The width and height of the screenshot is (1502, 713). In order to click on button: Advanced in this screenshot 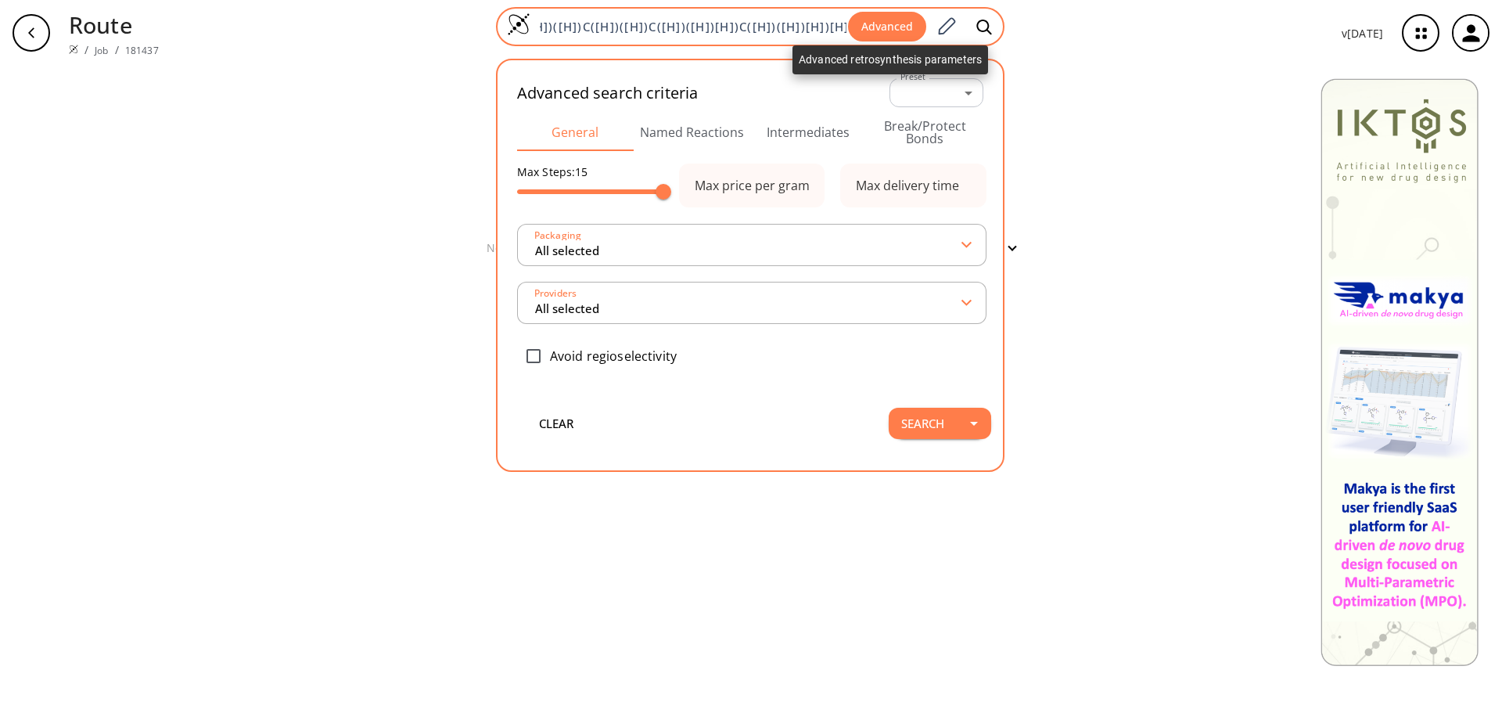, I will do `click(887, 27)`.